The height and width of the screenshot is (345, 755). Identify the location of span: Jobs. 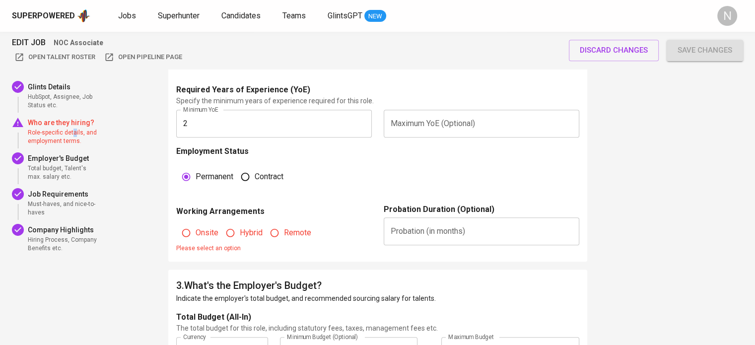
(127, 15).